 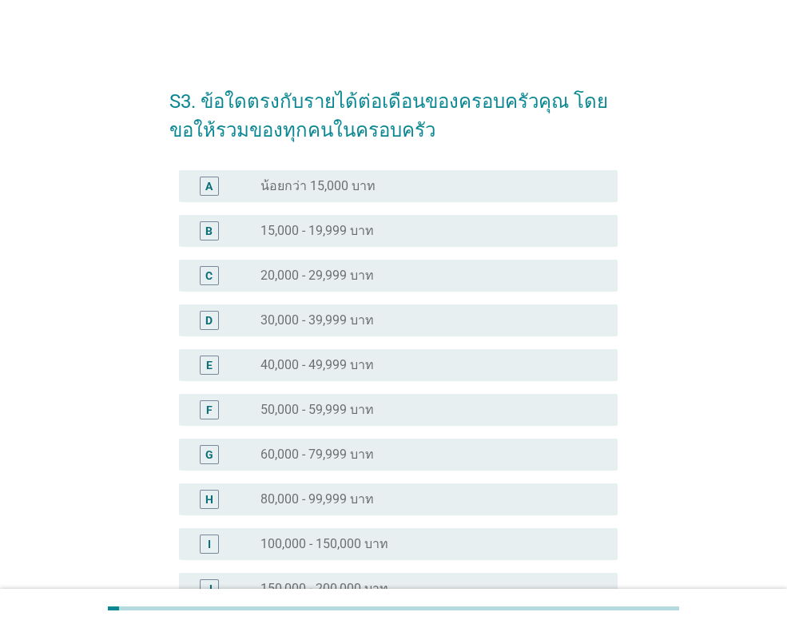 What do you see at coordinates (209, 320) in the screenshot?
I see `div: D` at bounding box center [209, 320].